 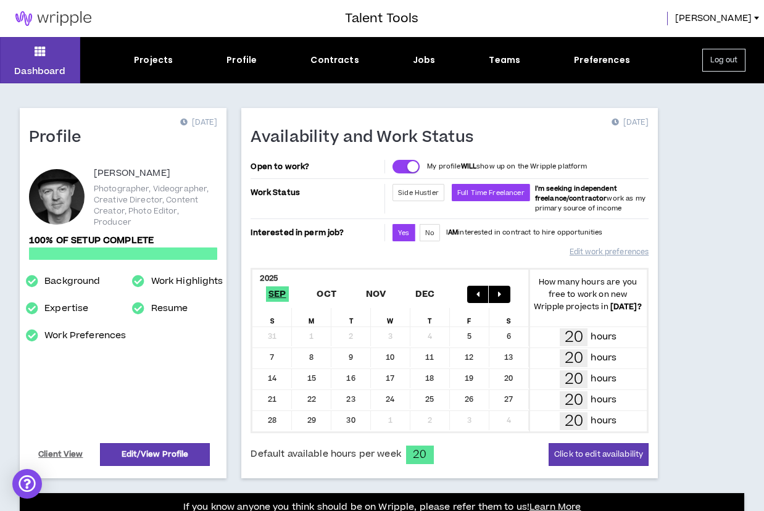 What do you see at coordinates (590, 198) in the screenshot?
I see `span: work as my primary source of income` at bounding box center [590, 198].